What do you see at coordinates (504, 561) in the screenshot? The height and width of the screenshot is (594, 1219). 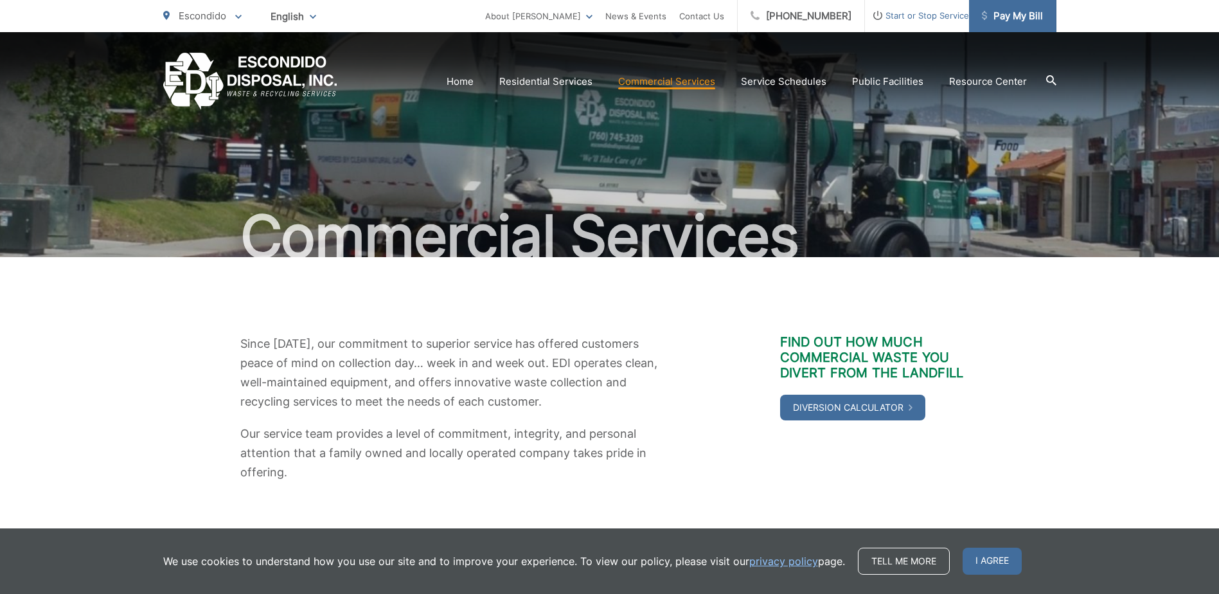 I see `p: We use cookies to understand how you use our site and to improve your experience. To view our pol...` at bounding box center [504, 561].